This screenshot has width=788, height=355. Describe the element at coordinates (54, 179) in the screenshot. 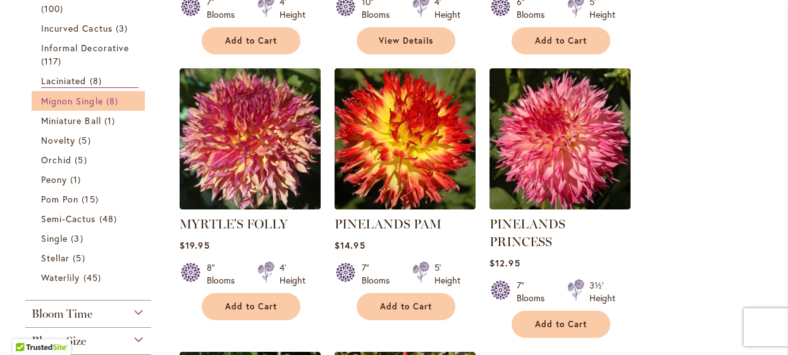

I see `span: Peony` at that location.